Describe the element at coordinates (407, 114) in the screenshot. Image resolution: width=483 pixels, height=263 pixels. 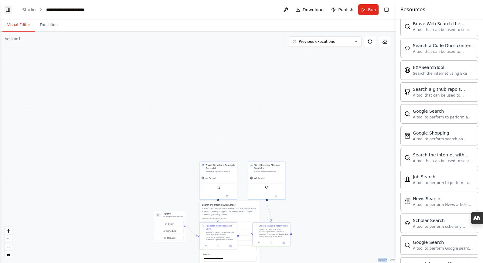
I see `img: Serpapigooglesearchtool` at that location.